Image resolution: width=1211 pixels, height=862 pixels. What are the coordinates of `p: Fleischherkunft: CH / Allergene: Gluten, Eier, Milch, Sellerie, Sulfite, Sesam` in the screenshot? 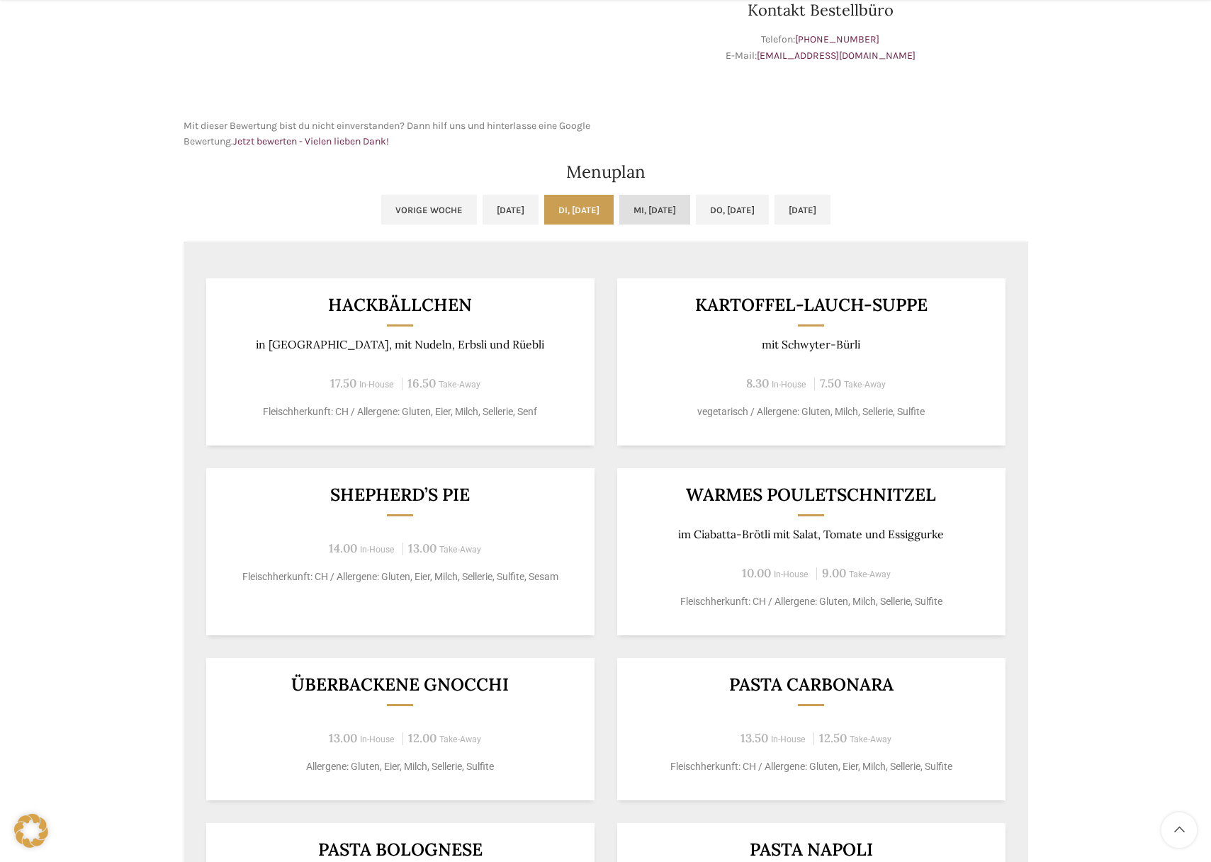 It's located at (400, 577).